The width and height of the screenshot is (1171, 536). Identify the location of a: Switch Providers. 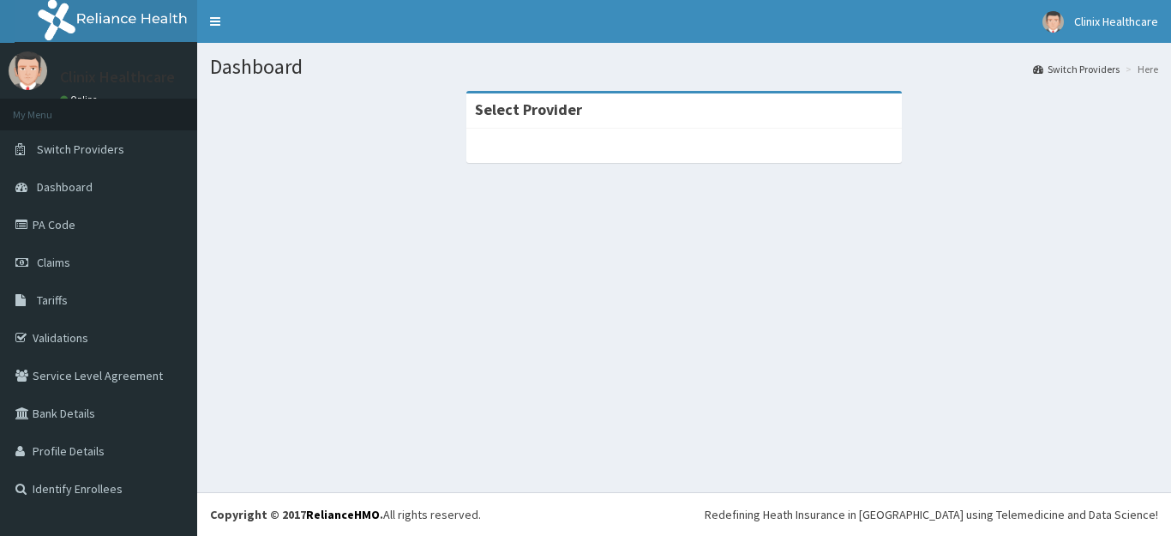
(1076, 69).